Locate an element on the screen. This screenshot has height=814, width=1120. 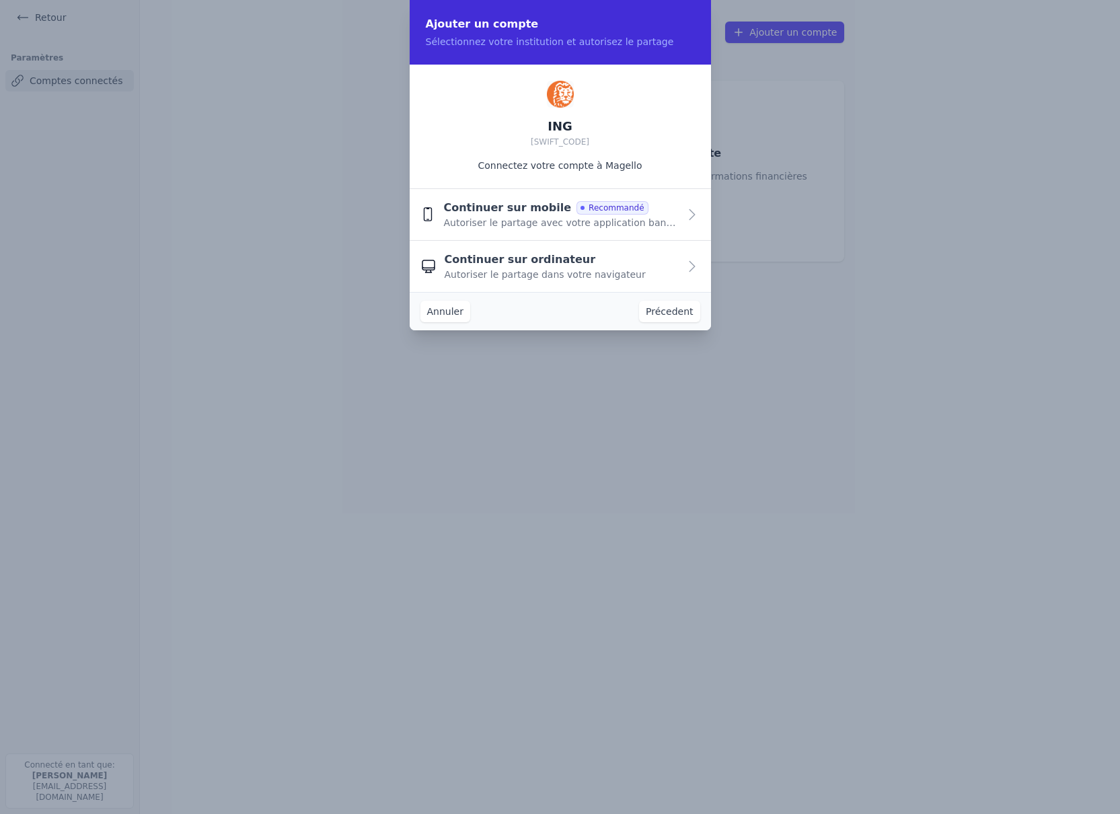
p: Sélectionnez votre institution et autorisez le partage is located at coordinates (560, 42).